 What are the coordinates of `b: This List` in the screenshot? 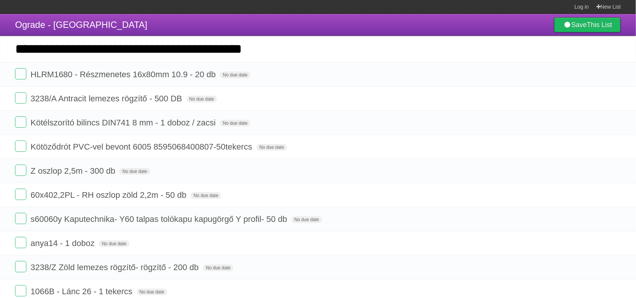 It's located at (599, 25).